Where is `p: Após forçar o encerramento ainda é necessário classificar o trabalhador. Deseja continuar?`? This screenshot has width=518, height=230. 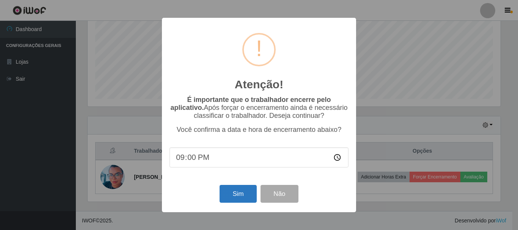 p: Após forçar o encerramento ainda é necessário classificar o trabalhador. Deseja continuar? is located at coordinates (259, 108).